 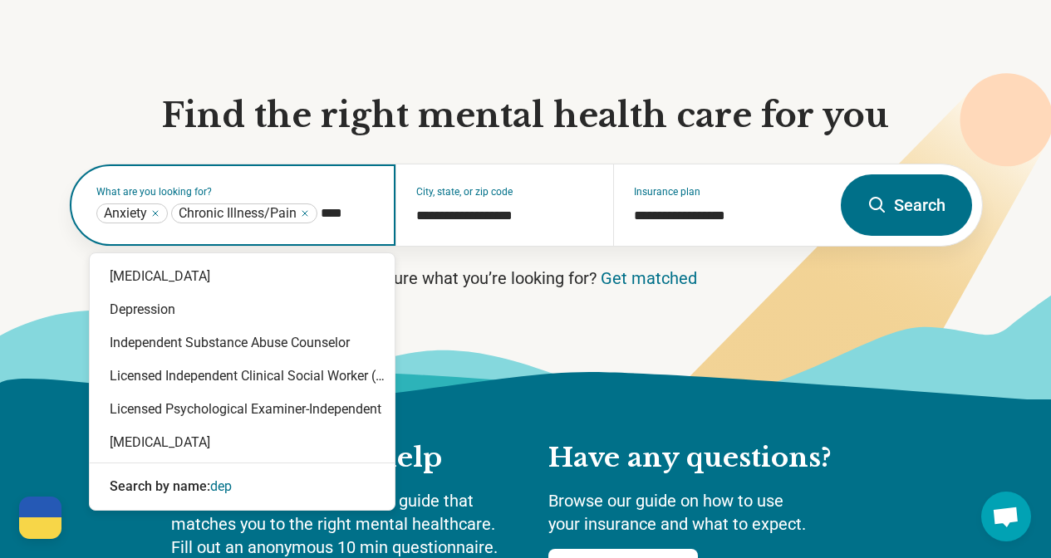 What do you see at coordinates (242, 343) in the screenshot?
I see `div: Independent Substance Abuse Counselor` at bounding box center [242, 343].